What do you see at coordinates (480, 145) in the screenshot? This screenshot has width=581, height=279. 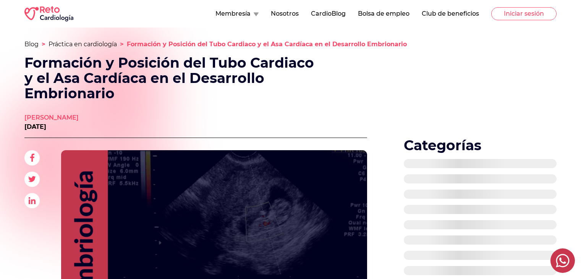 I see `h2: Categorías` at bounding box center [480, 145].